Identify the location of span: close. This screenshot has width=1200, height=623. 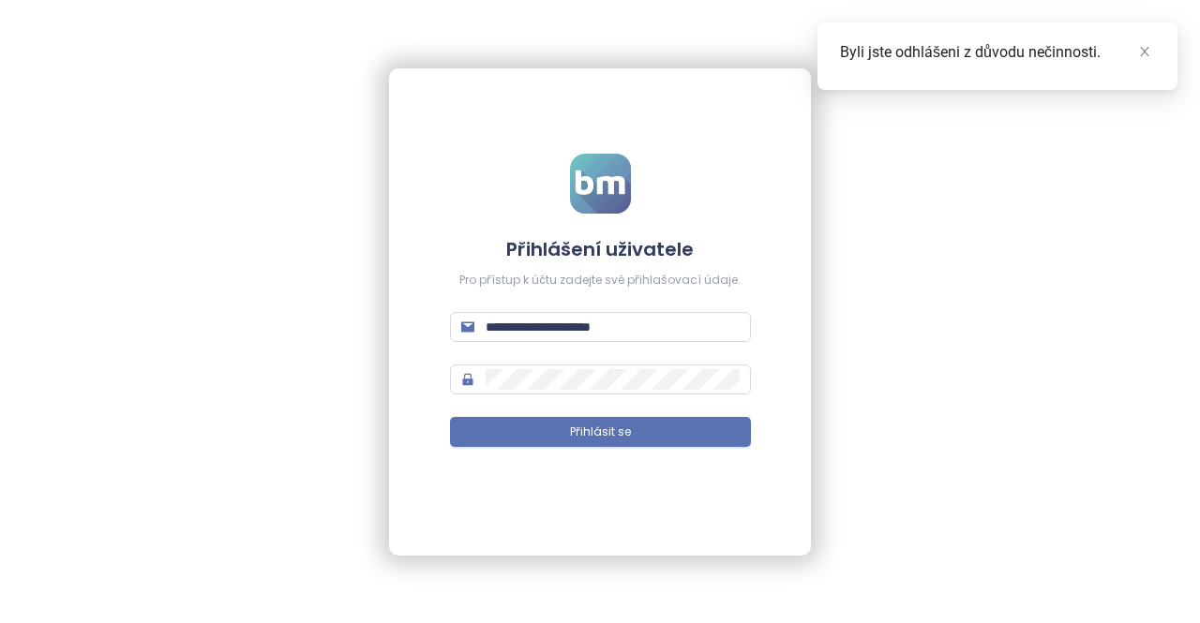
(1145, 52).